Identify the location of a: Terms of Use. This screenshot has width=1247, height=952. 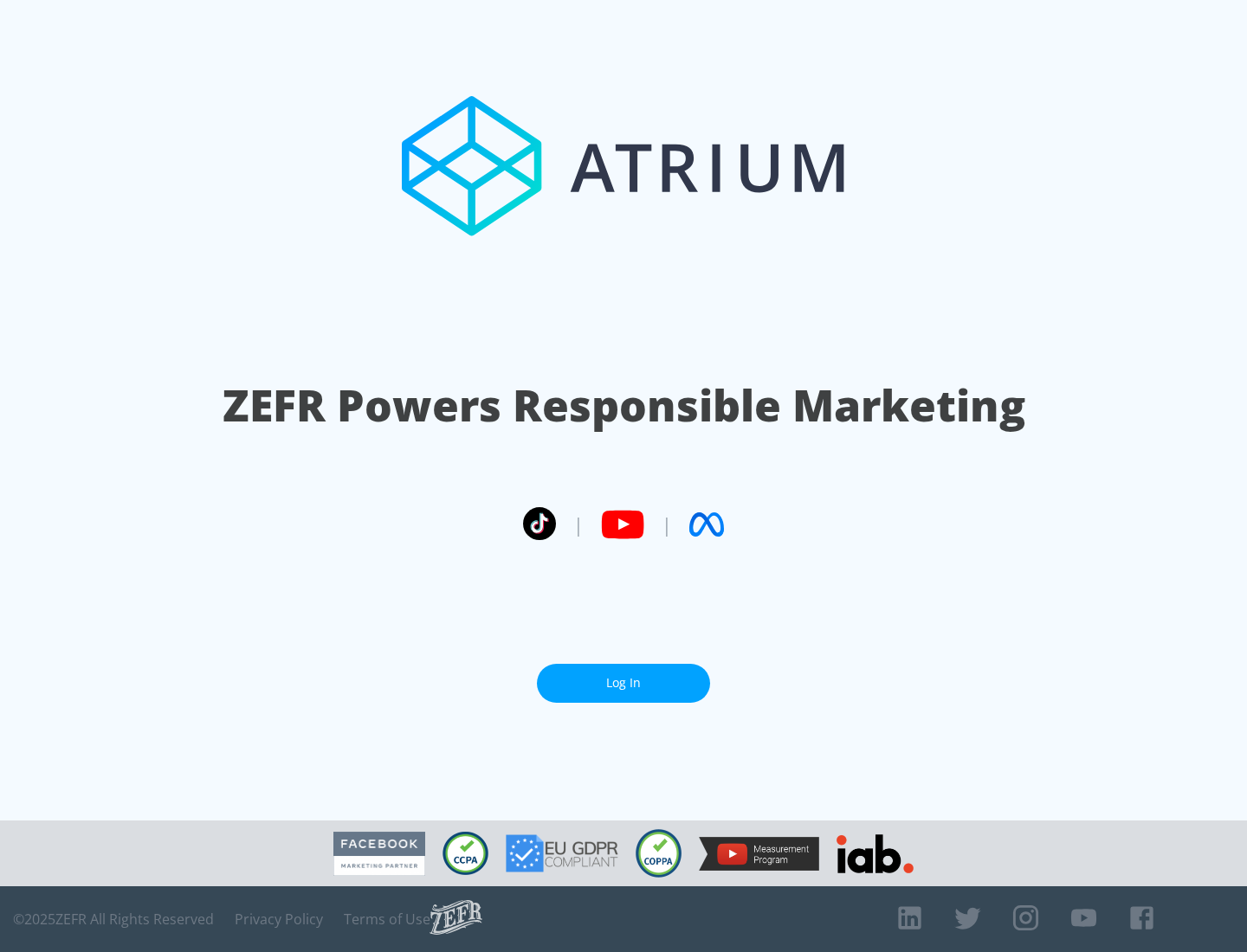
(387, 919).